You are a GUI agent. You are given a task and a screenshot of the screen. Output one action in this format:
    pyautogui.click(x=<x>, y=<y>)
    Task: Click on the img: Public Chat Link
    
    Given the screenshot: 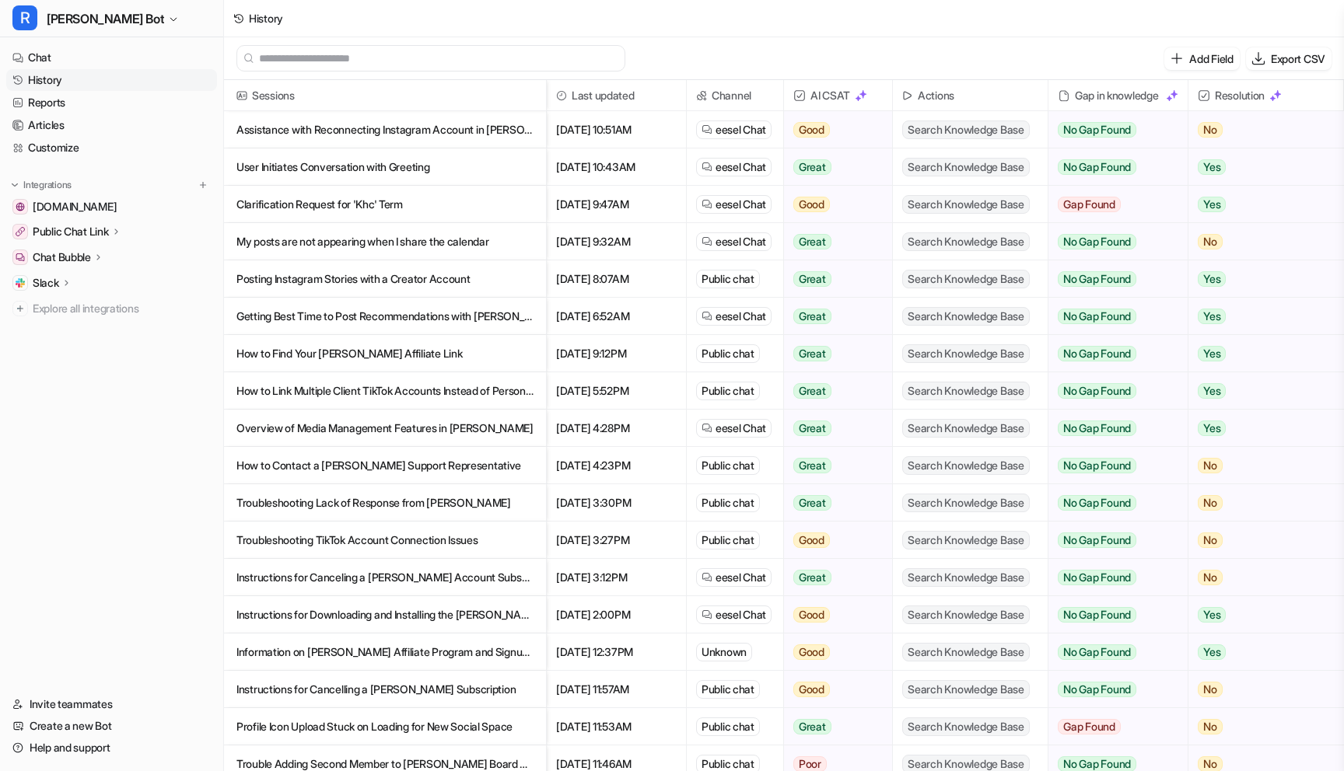 What is the action you would take?
    pyautogui.click(x=20, y=232)
    